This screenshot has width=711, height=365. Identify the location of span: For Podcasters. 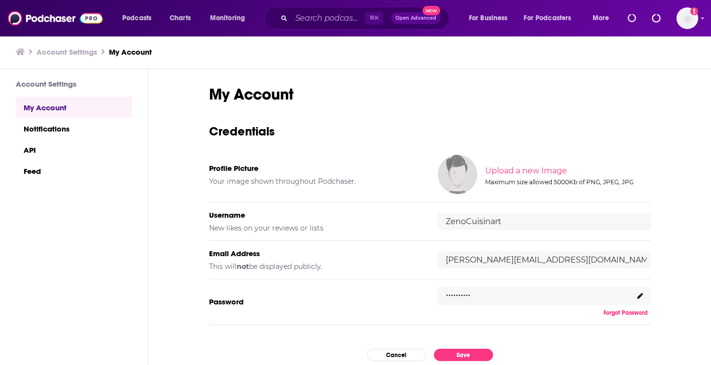
(547, 18).